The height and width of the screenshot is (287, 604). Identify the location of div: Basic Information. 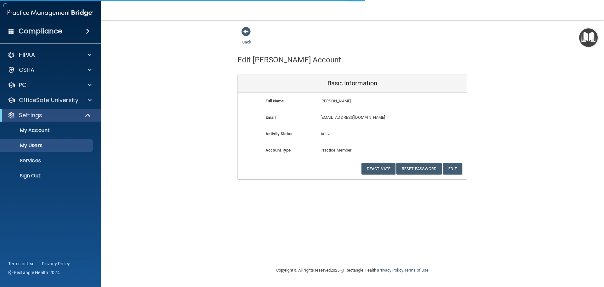
(352, 83).